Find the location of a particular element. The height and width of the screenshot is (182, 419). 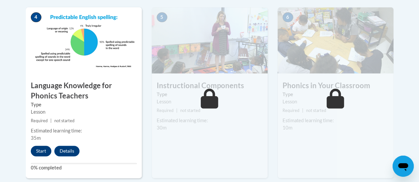

span: 4 is located at coordinates (36, 17).